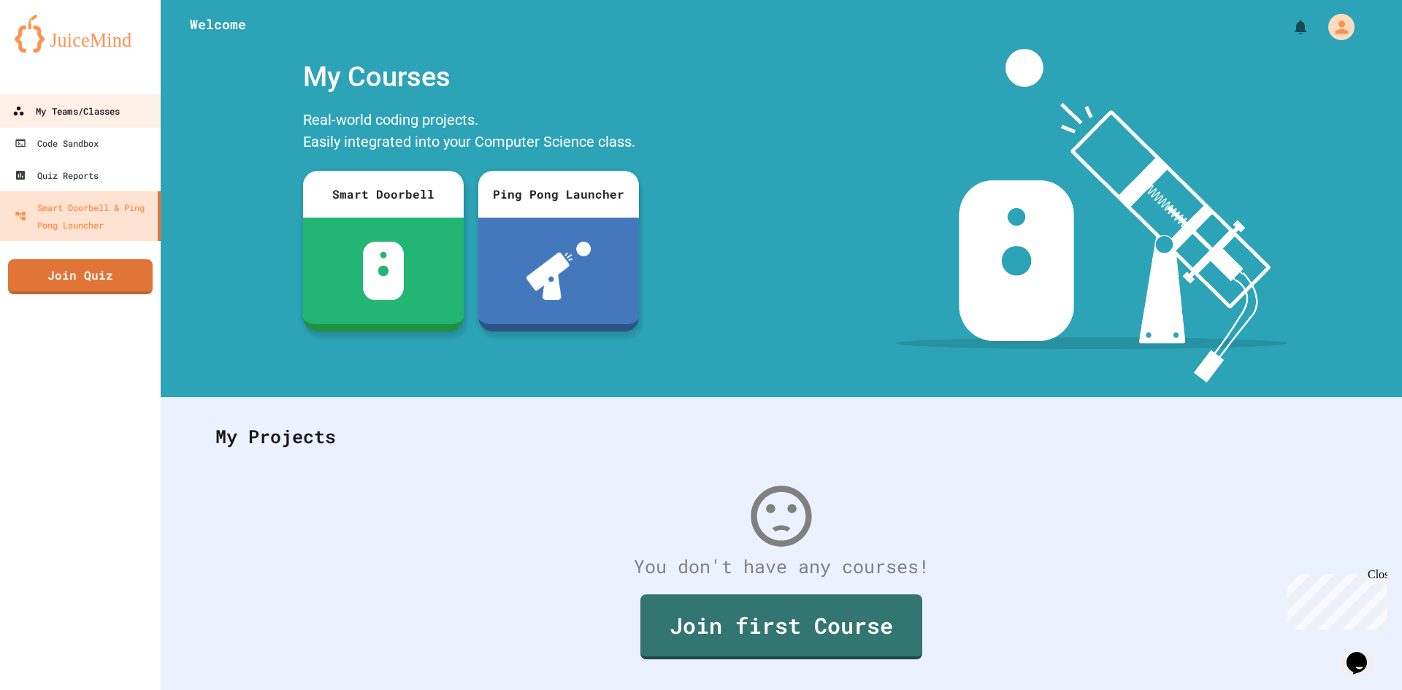 The width and height of the screenshot is (1402, 690). Describe the element at coordinates (56, 143) in the screenshot. I see `div: Code Sandbox` at that location.